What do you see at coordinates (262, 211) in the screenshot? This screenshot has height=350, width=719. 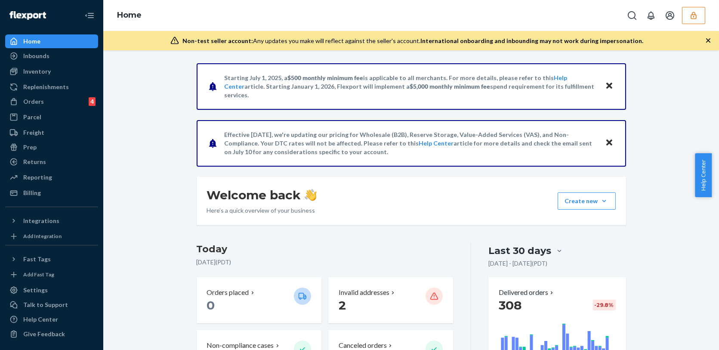 I see `p: Here’s a quick overview of your business` at bounding box center [262, 211].